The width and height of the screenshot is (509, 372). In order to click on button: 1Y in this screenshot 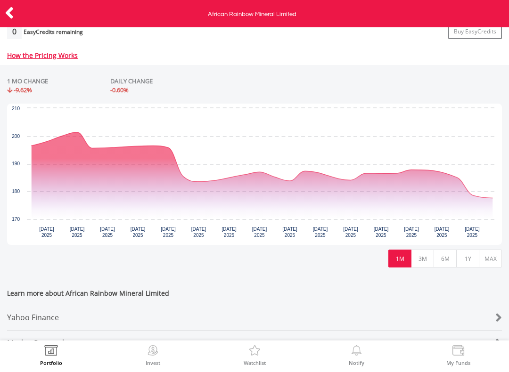, I will do `click(467, 258)`.